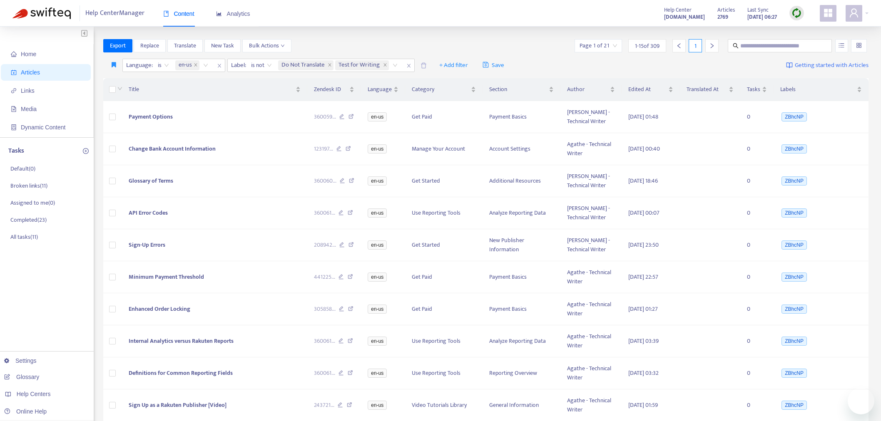  What do you see at coordinates (14, 91) in the screenshot?
I see `span: link` at bounding box center [14, 91].